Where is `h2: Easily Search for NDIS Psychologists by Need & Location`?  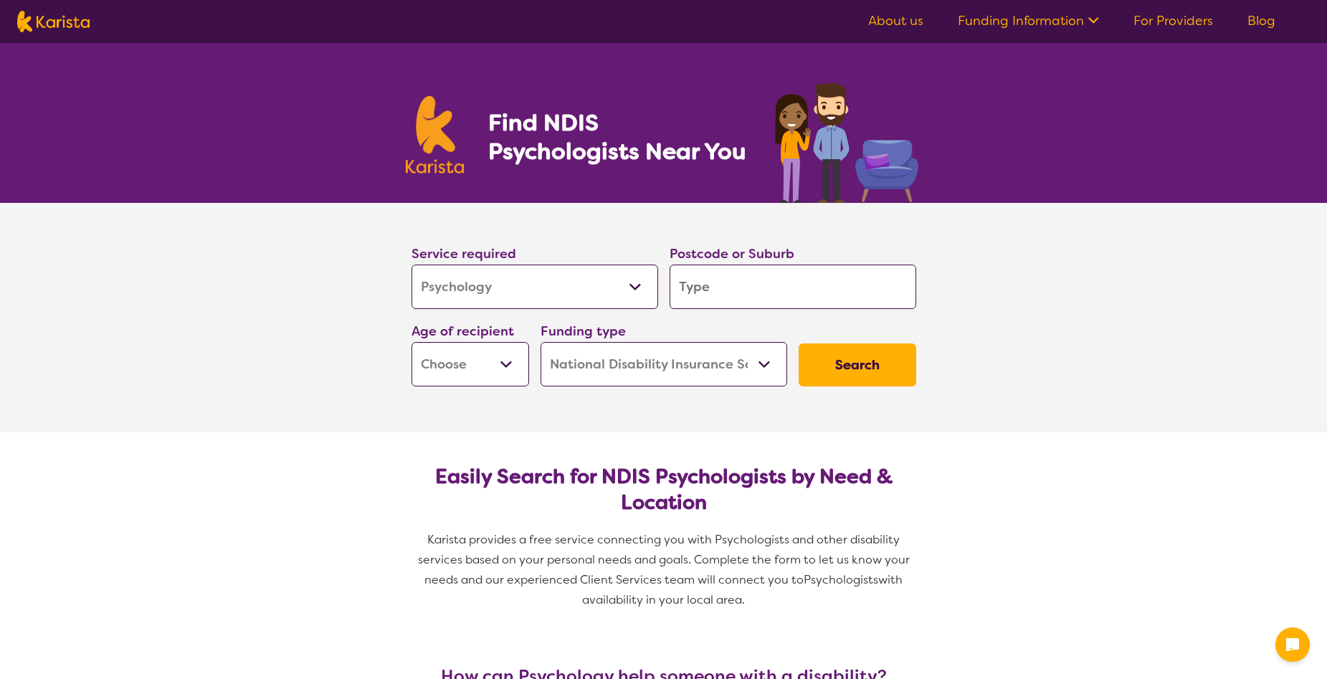 h2: Easily Search for NDIS Psychologists by Need & Location is located at coordinates (664, 490).